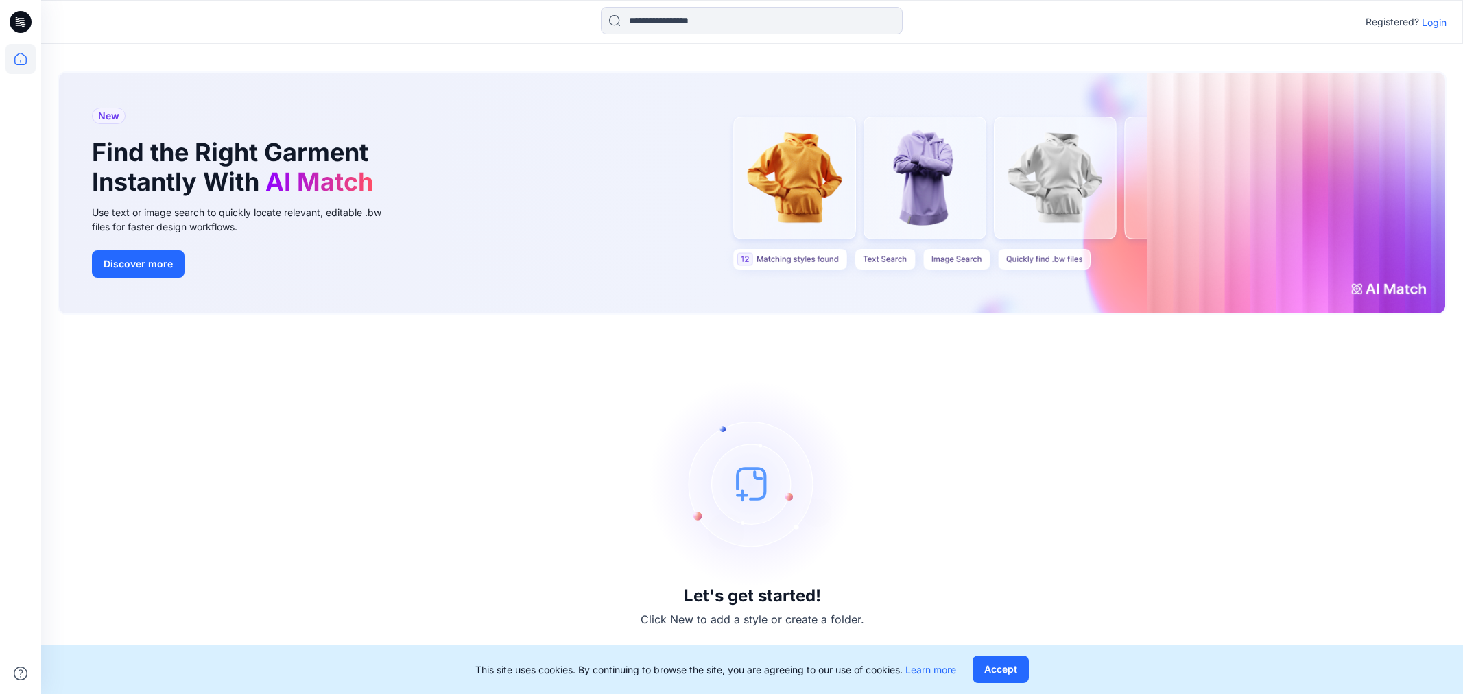  What do you see at coordinates (236, 167) in the screenshot?
I see `h1: Find the Right Garment Instantly With` at bounding box center [236, 167].